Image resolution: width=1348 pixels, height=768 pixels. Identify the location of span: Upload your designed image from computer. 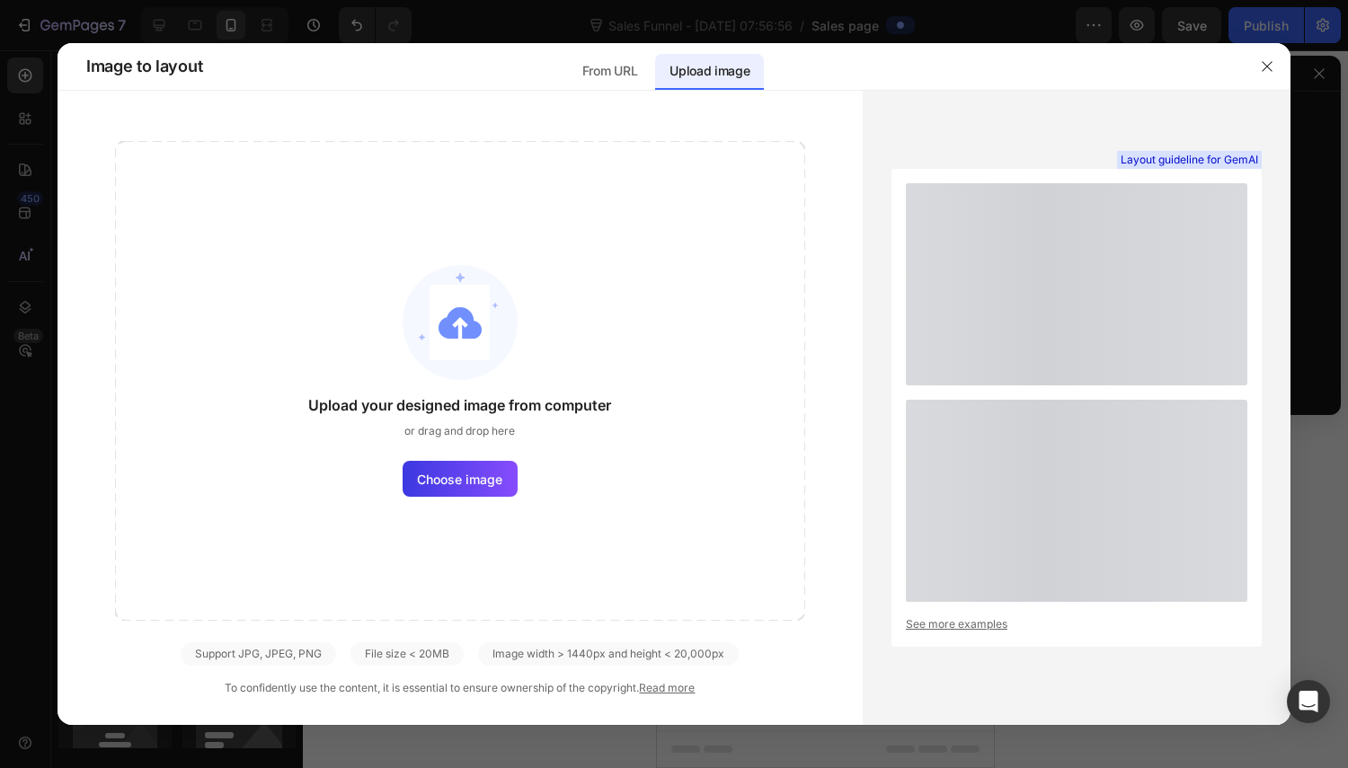
(459, 405).